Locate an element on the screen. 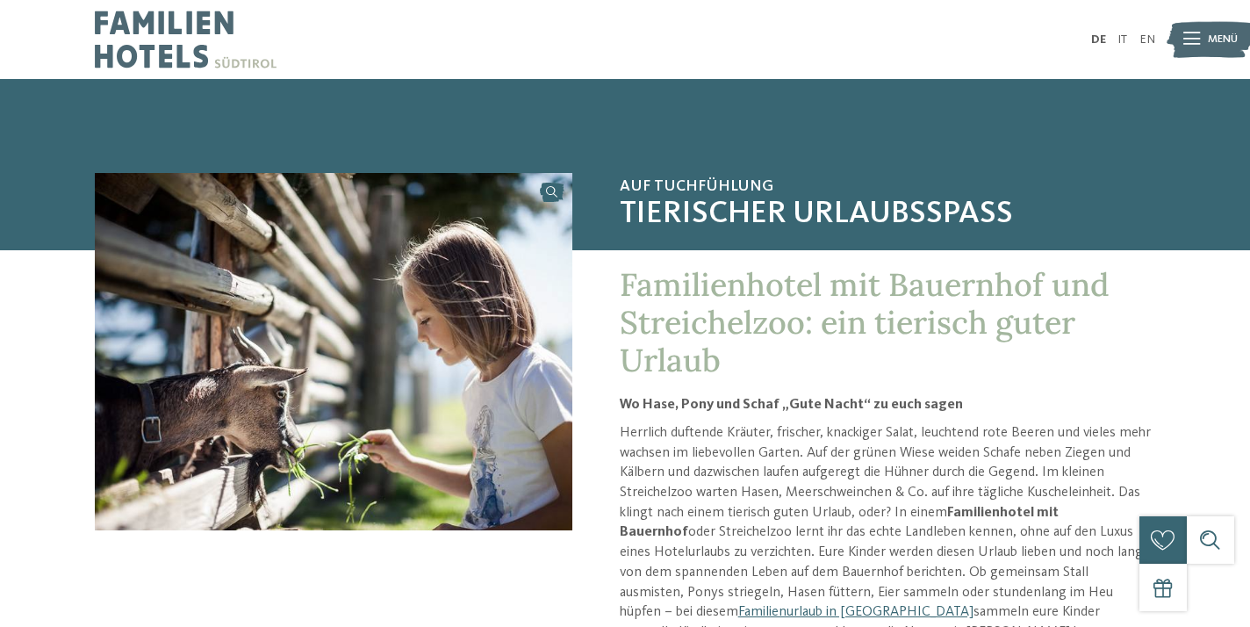 The width and height of the screenshot is (1250, 627). a: DE is located at coordinates (1098, 39).